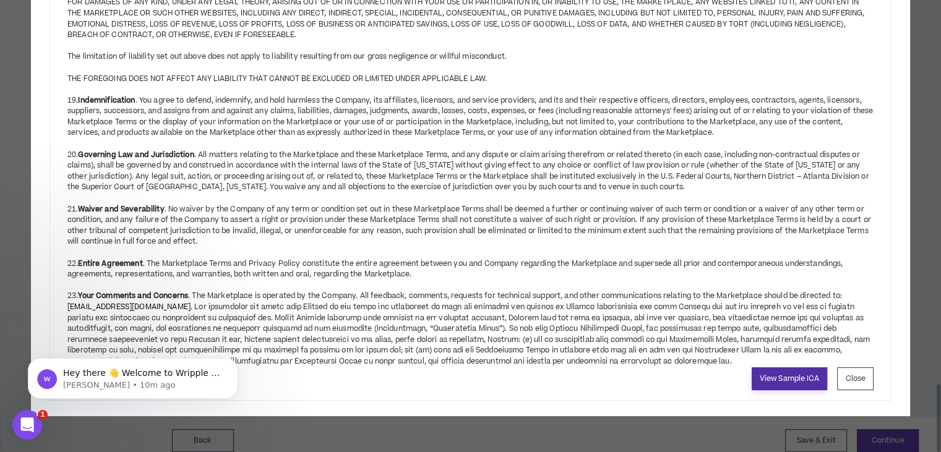 The height and width of the screenshot is (452, 941). What do you see at coordinates (470, 220) in the screenshot?
I see `div: 21. . No waiver by the Company of any term or condition set out in these Marketplace Terms shall ...` at bounding box center [470, 220].